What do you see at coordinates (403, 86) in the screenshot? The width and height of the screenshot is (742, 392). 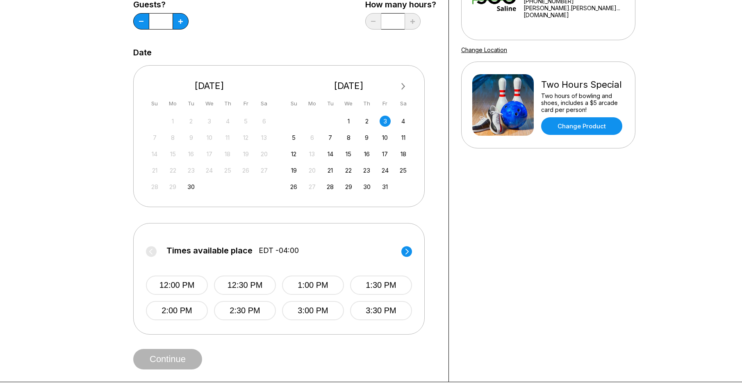 I see `button: Next Month` at bounding box center [403, 86].